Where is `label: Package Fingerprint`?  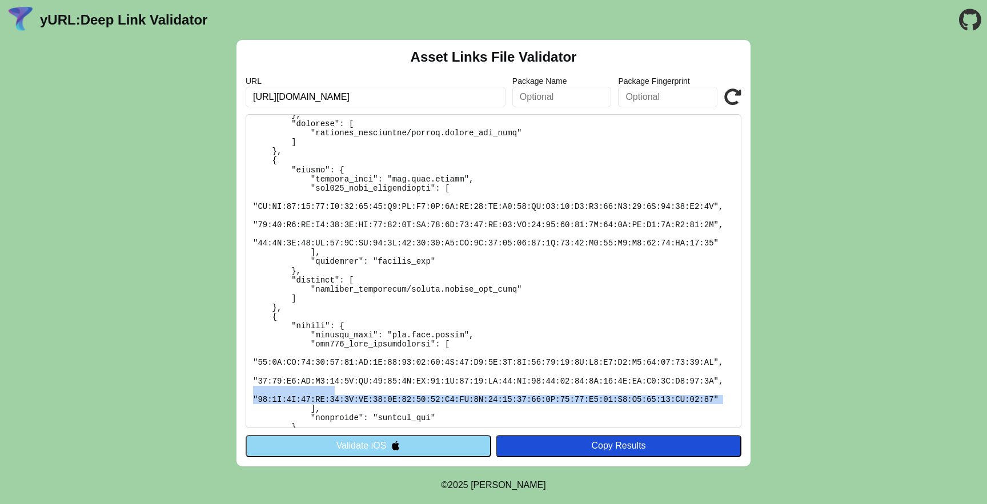 label: Package Fingerprint is located at coordinates (667, 81).